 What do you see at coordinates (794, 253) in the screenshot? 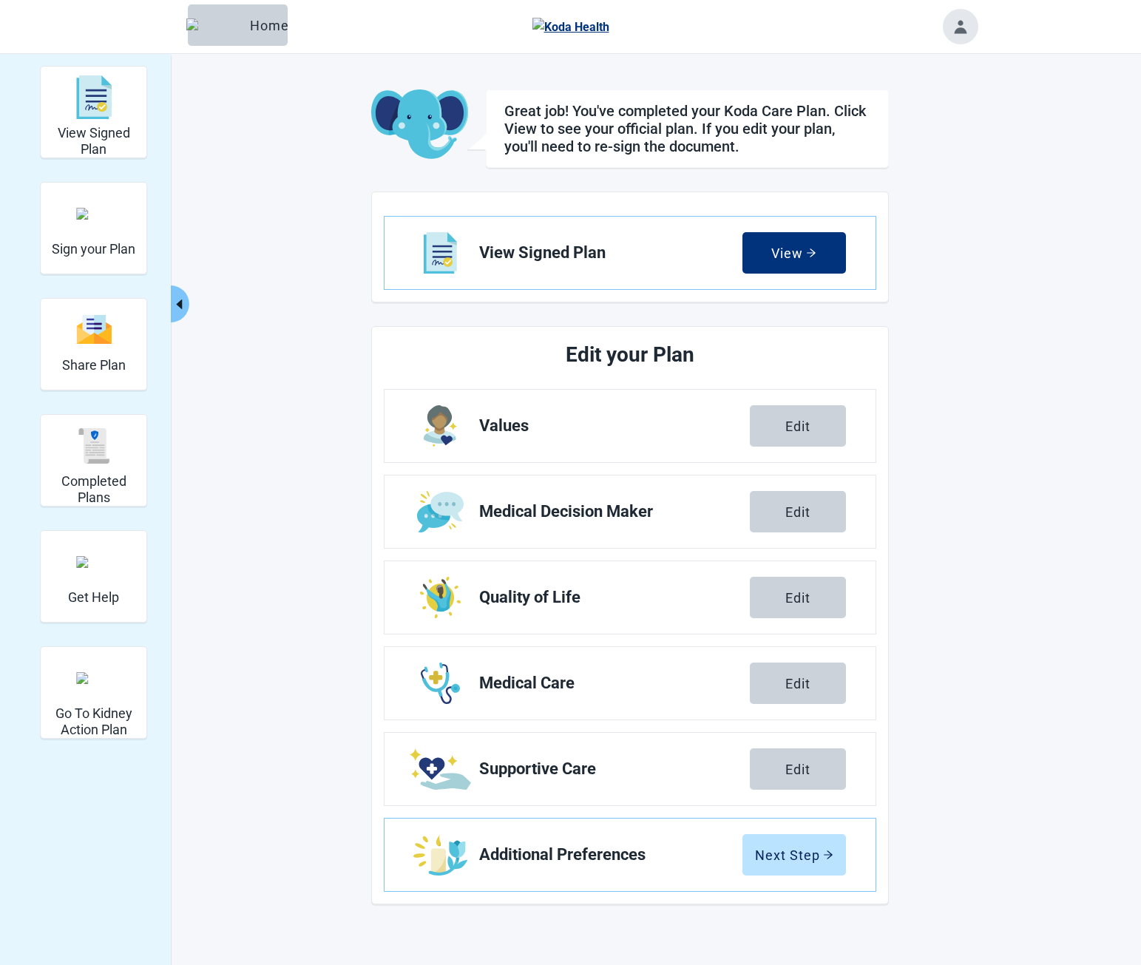
I see `button: Viewarrow-right` at bounding box center [794, 253].